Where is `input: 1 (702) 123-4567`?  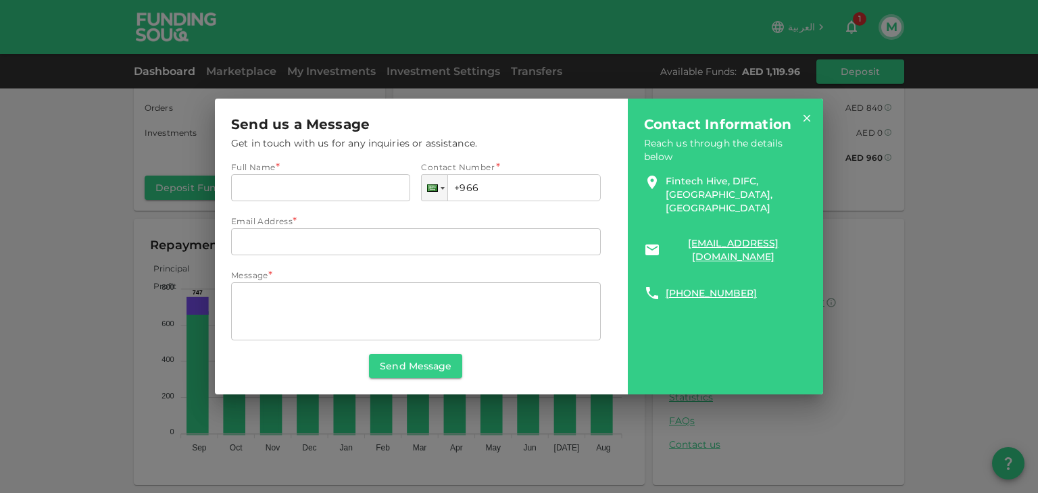 input: 1 (702) 123-4567 is located at coordinates (510, 188).